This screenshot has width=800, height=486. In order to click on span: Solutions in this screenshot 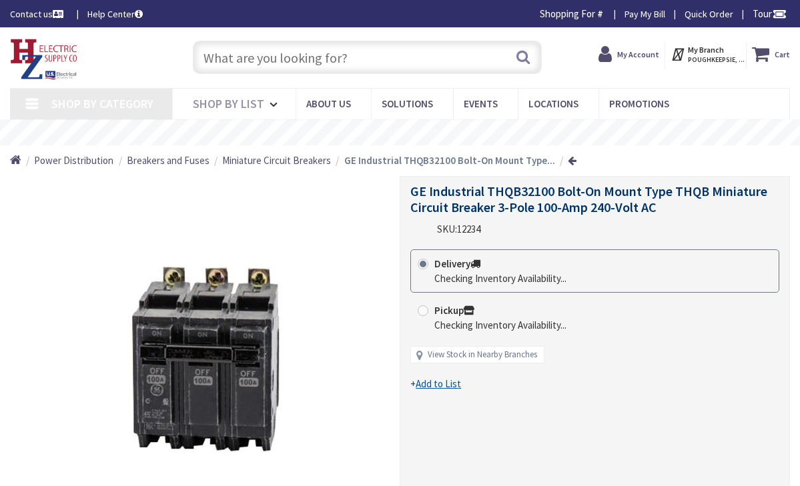, I will do `click(407, 103)`.